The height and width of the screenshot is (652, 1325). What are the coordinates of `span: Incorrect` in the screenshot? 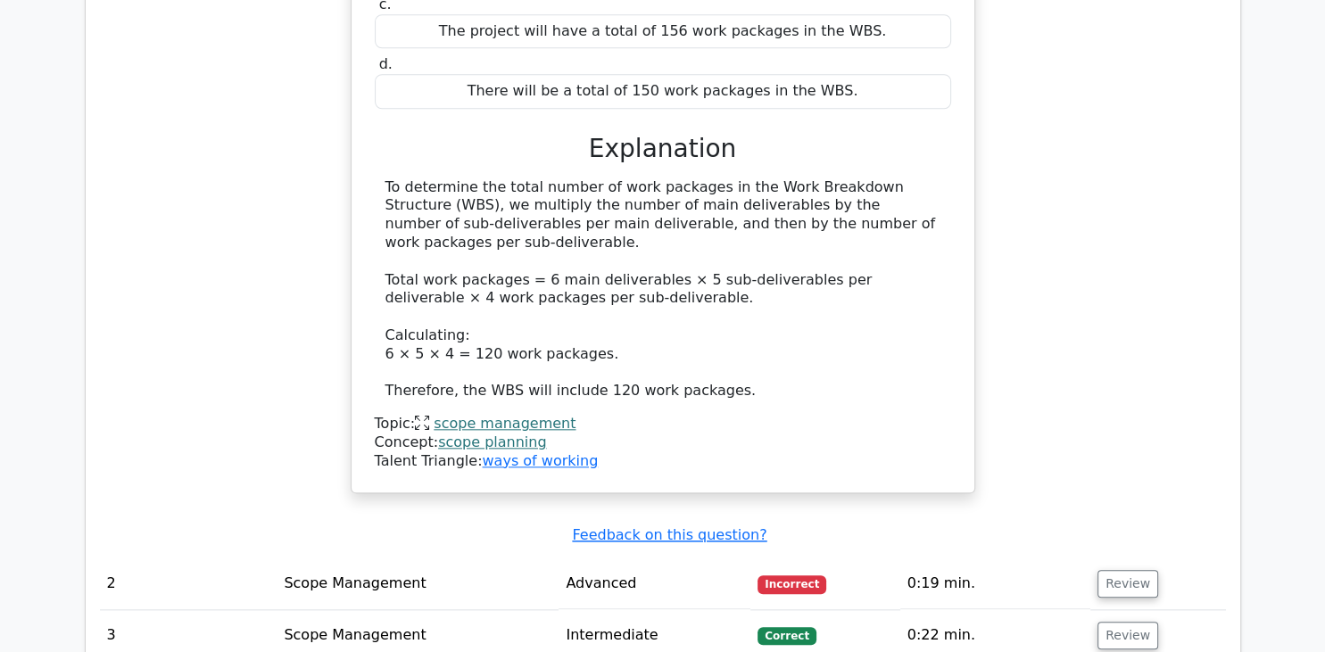 It's located at (792, 585).